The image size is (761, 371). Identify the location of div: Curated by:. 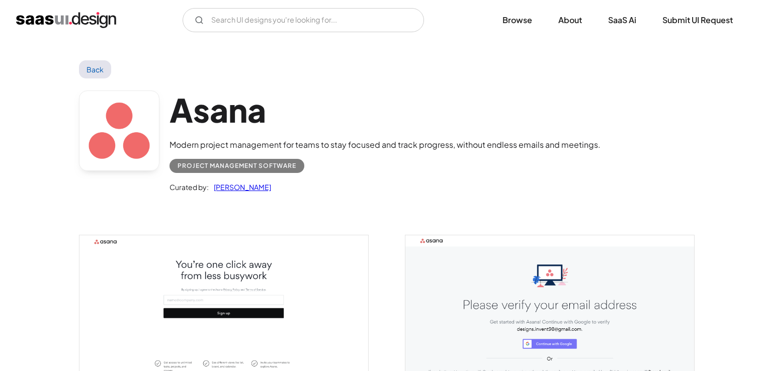
(189, 187).